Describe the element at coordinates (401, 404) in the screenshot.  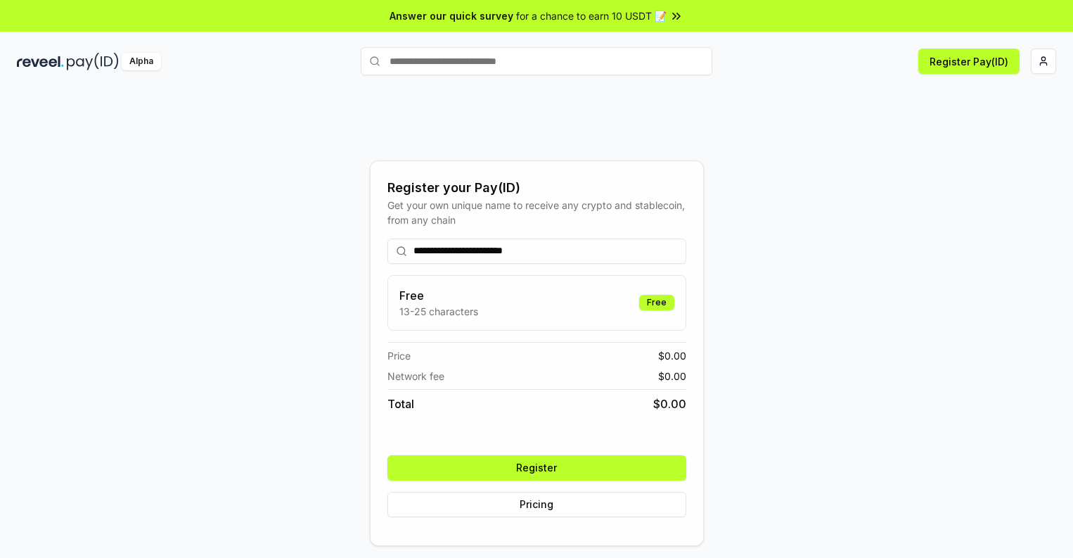
I see `span: Total` at that location.